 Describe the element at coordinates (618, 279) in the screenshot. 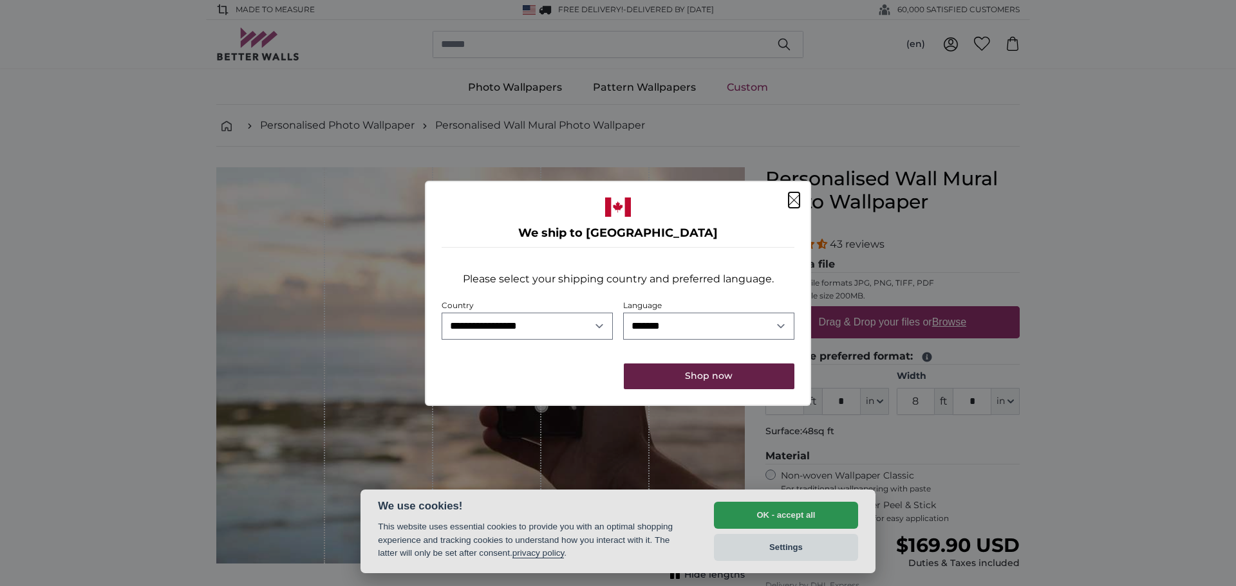

I see `p: Please select your shipping country and preferred language.` at that location.